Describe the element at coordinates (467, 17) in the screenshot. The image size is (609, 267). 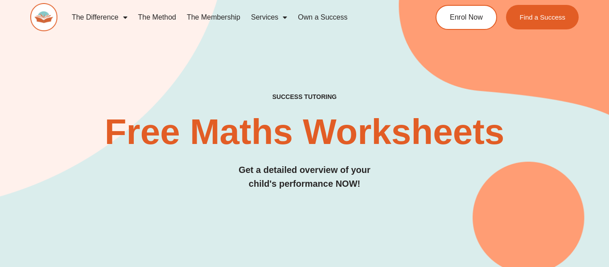
I see `span: Enrol Now` at that location.